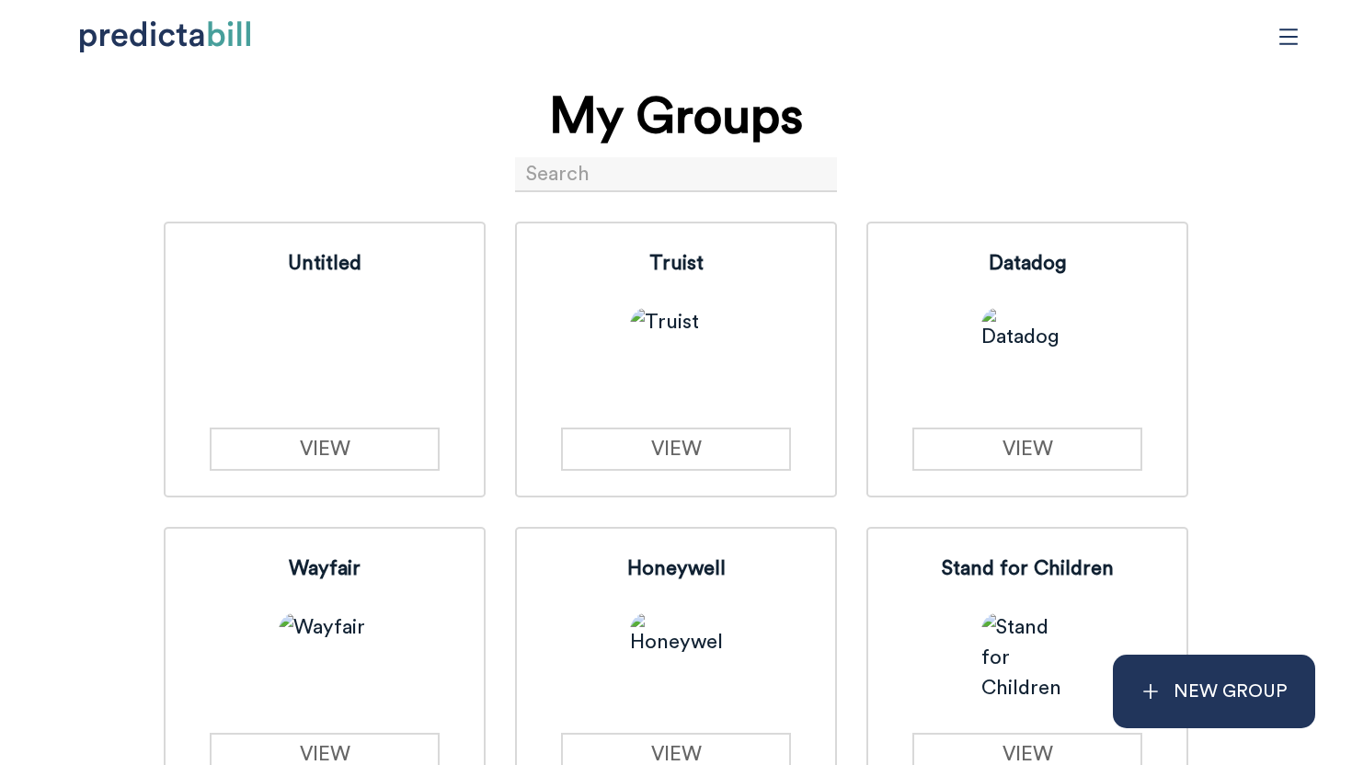 This screenshot has height=765, width=1352. I want to click on p: Honeywell, so click(676, 568).